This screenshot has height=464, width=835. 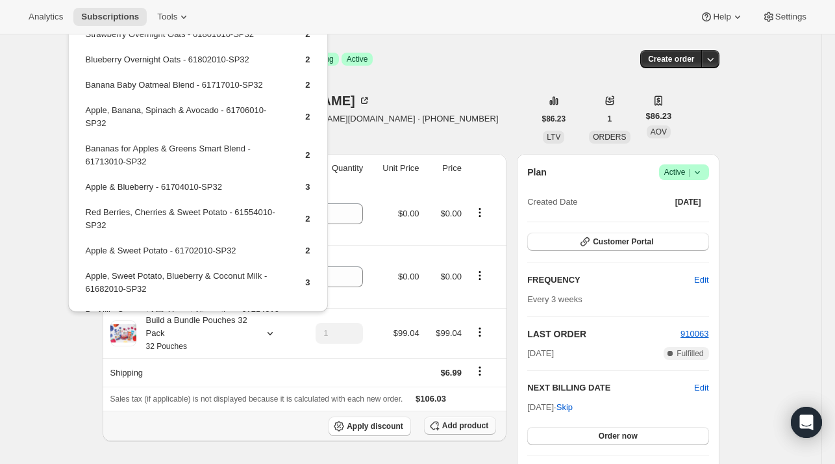 I want to click on th: Shipping, so click(x=200, y=372).